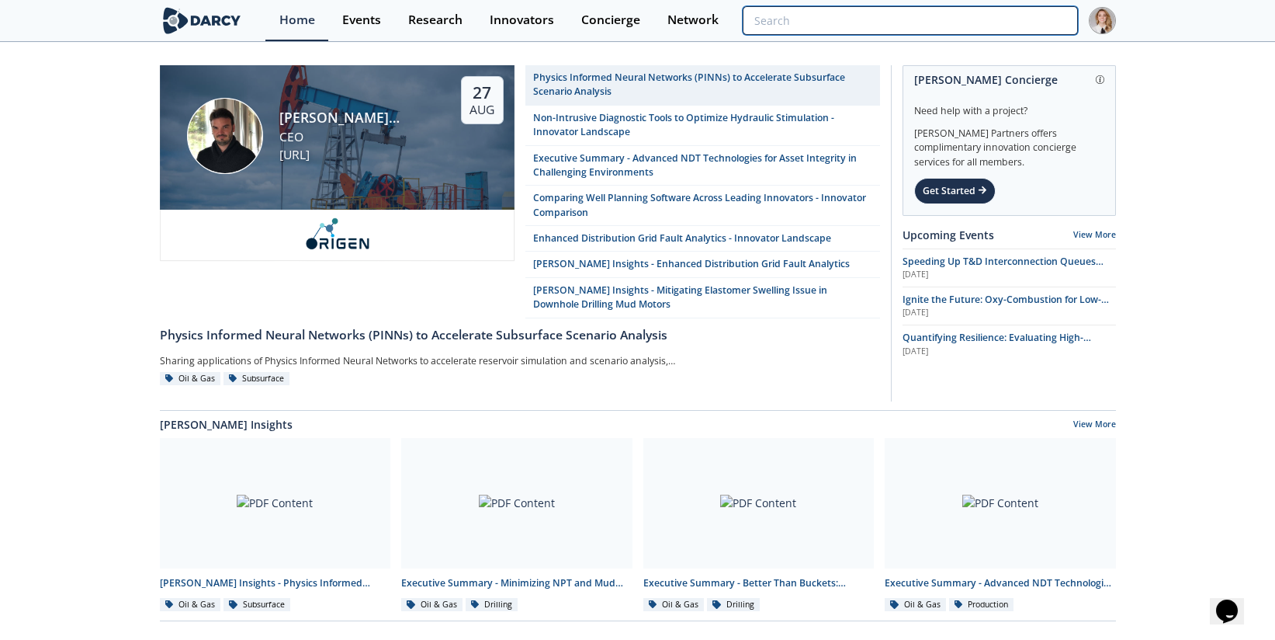  I want to click on img: information.svg, so click(1100, 79).